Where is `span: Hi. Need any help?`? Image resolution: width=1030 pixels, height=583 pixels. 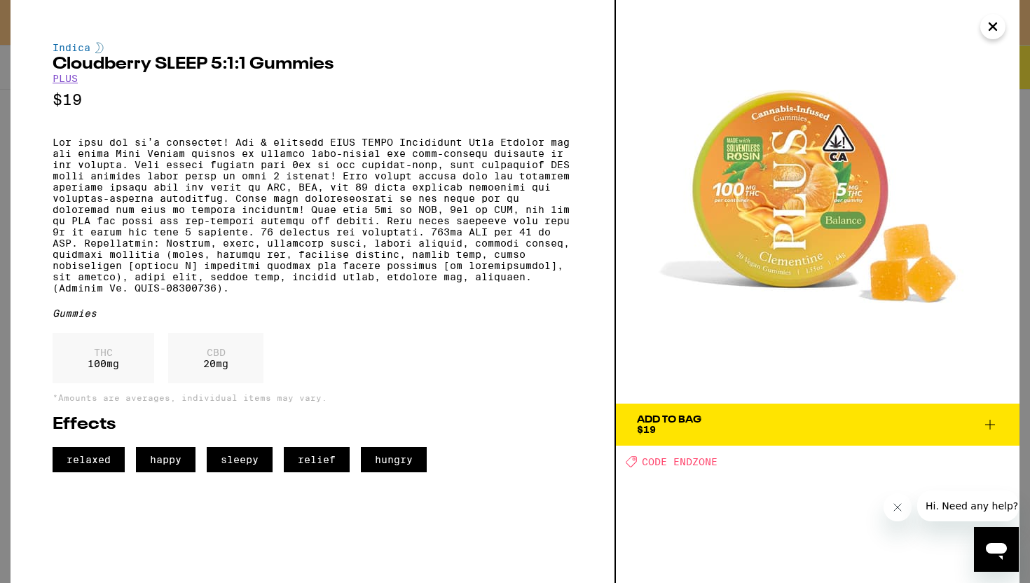
span: Hi. Need any help? is located at coordinates (55, 15).